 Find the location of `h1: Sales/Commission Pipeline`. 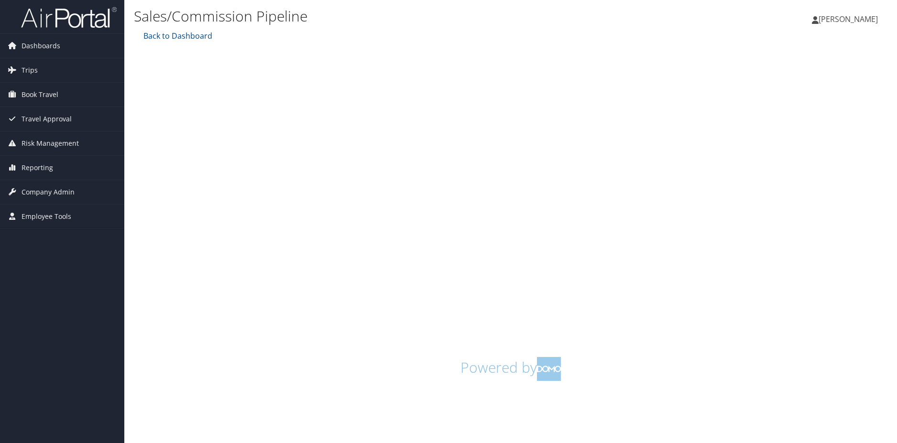

h1: Sales/Commission Pipeline is located at coordinates (385, 16).